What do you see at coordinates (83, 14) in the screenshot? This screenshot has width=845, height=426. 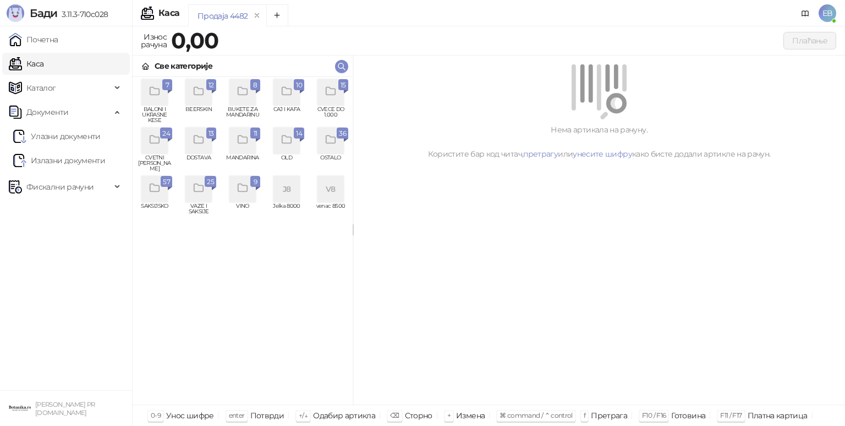 I see `span: 3.11.3-710c028` at bounding box center [83, 14].